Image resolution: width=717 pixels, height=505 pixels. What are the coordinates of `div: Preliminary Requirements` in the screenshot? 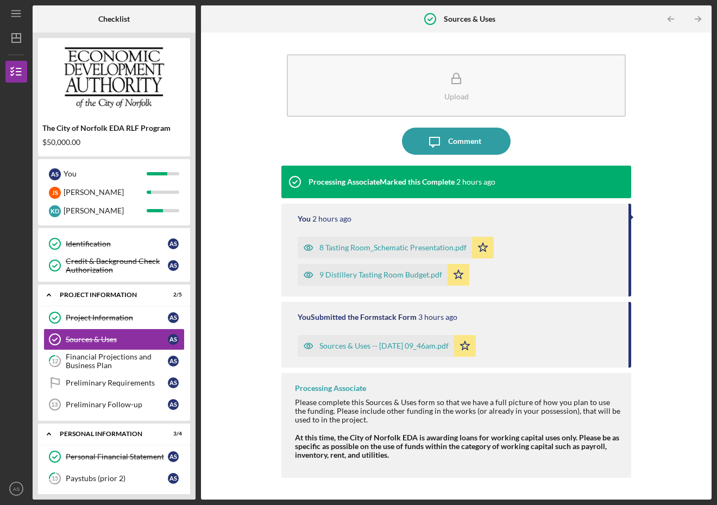 It's located at (117, 383).